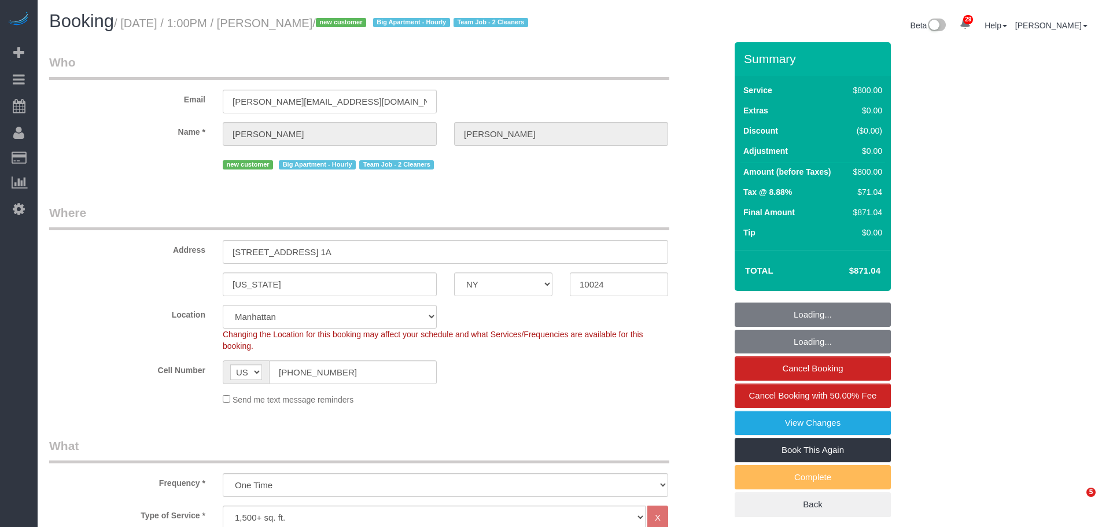 The width and height of the screenshot is (1102, 527). Describe the element at coordinates (765, 151) in the screenshot. I see `label: Adjustment` at that location.